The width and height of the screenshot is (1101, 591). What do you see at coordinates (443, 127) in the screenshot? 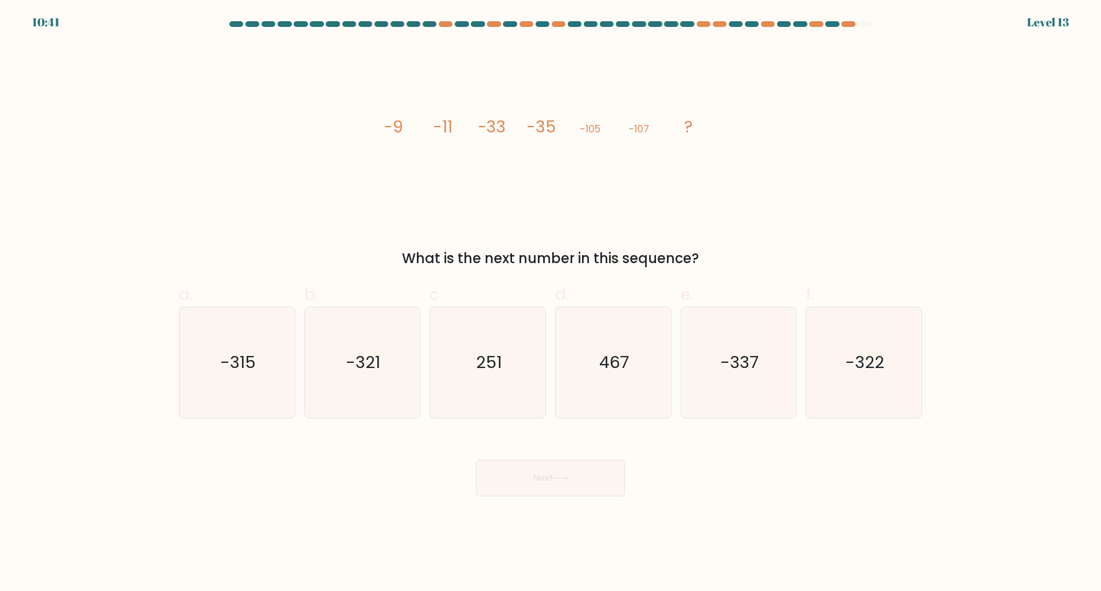
I see `tspan: -11` at bounding box center [443, 127].